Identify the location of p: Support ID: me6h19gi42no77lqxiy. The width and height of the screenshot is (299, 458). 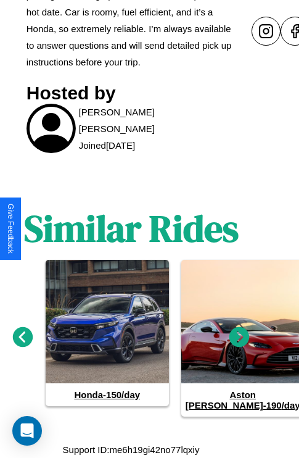
(131, 449).